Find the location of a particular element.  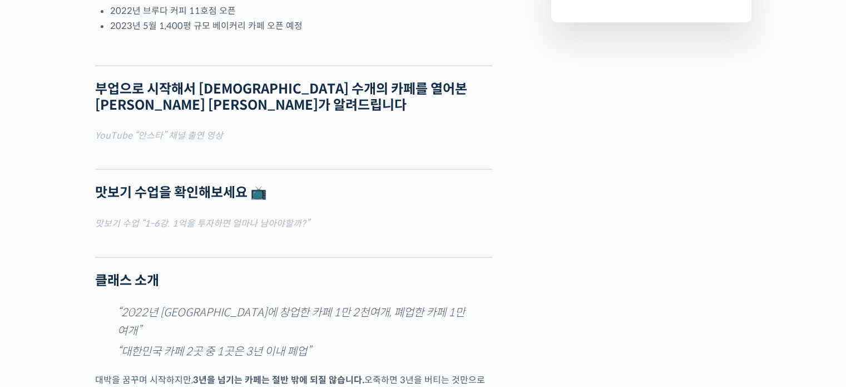

li: 2023년 5월 1,400평 규모 베이커리 카페 오픈 예정 is located at coordinates (301, 26).